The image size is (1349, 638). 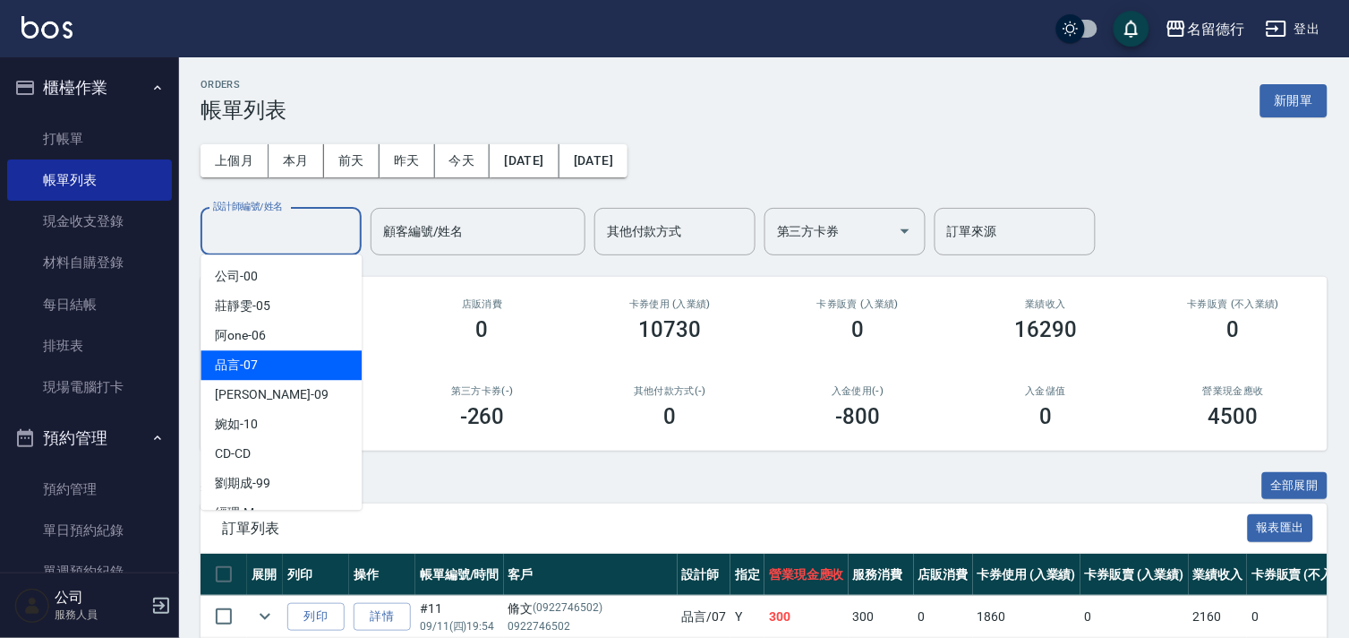 I want to click on button: expand row, so click(x=265, y=616).